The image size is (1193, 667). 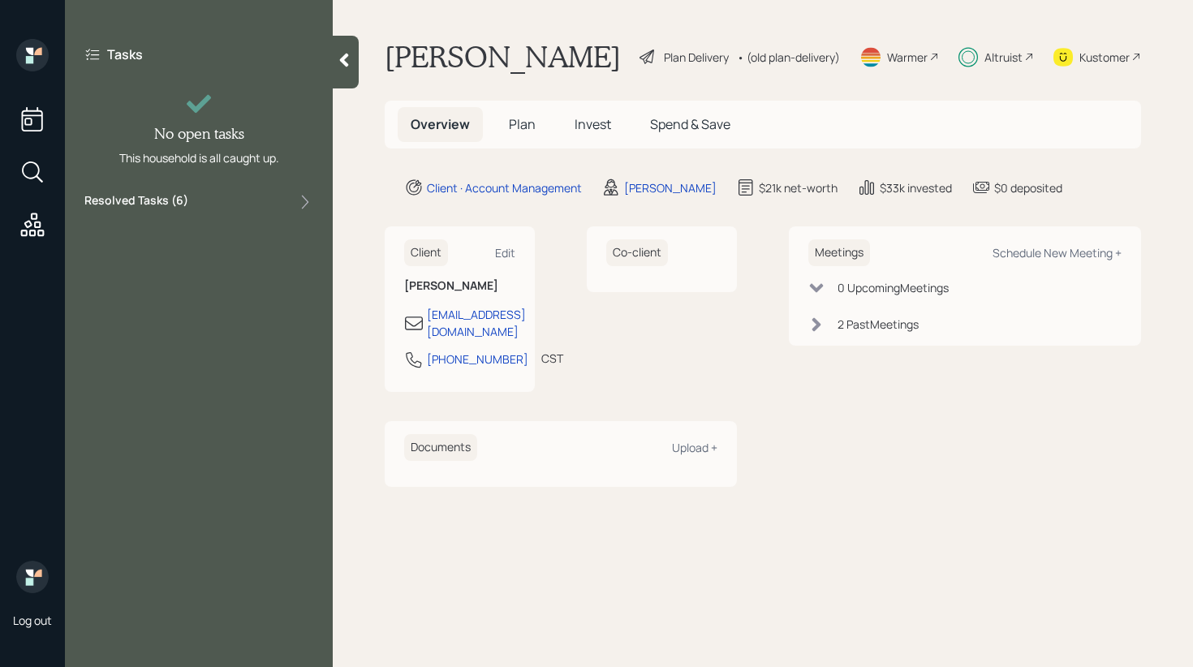 I want to click on div: • (old plan-delivery), so click(x=788, y=57).